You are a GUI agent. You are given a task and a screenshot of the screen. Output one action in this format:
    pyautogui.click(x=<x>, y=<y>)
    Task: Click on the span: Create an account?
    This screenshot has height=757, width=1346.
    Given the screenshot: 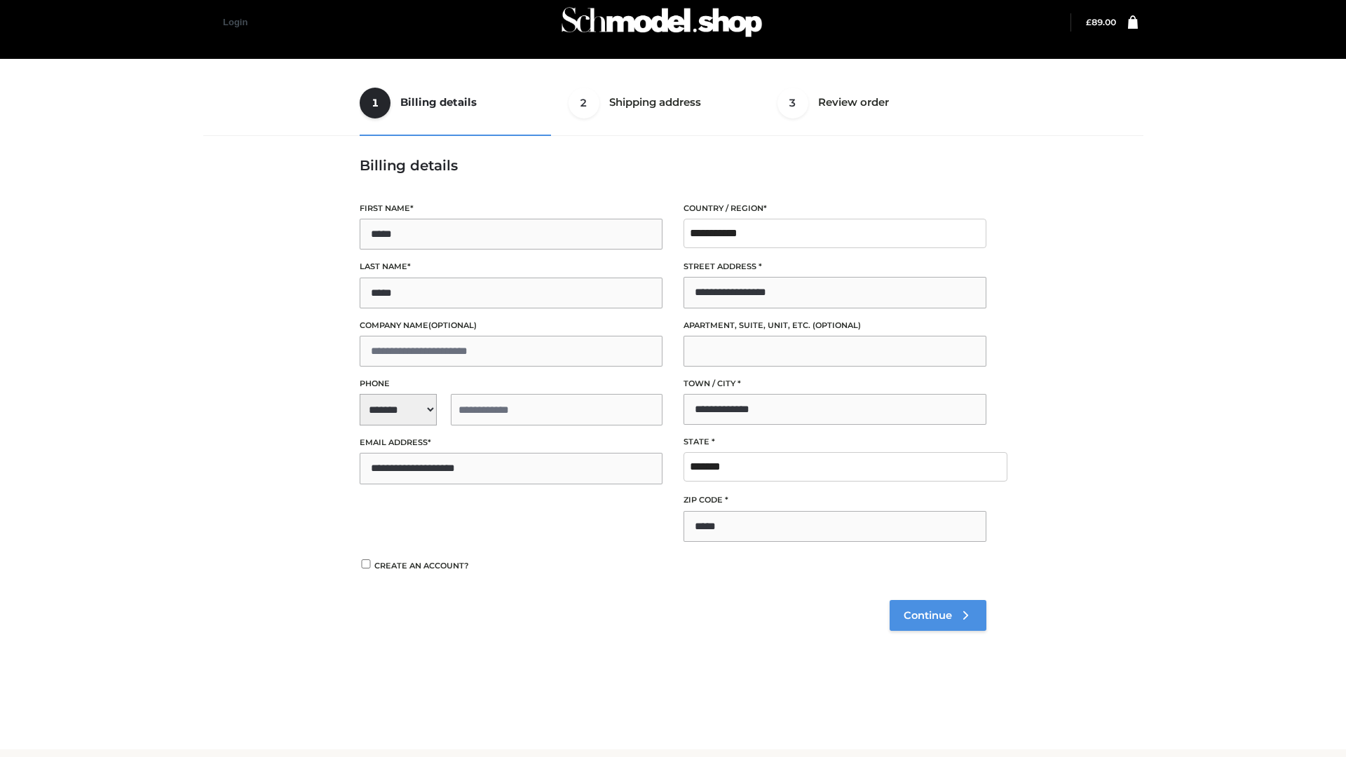 What is the action you would take?
    pyautogui.click(x=421, y=566)
    